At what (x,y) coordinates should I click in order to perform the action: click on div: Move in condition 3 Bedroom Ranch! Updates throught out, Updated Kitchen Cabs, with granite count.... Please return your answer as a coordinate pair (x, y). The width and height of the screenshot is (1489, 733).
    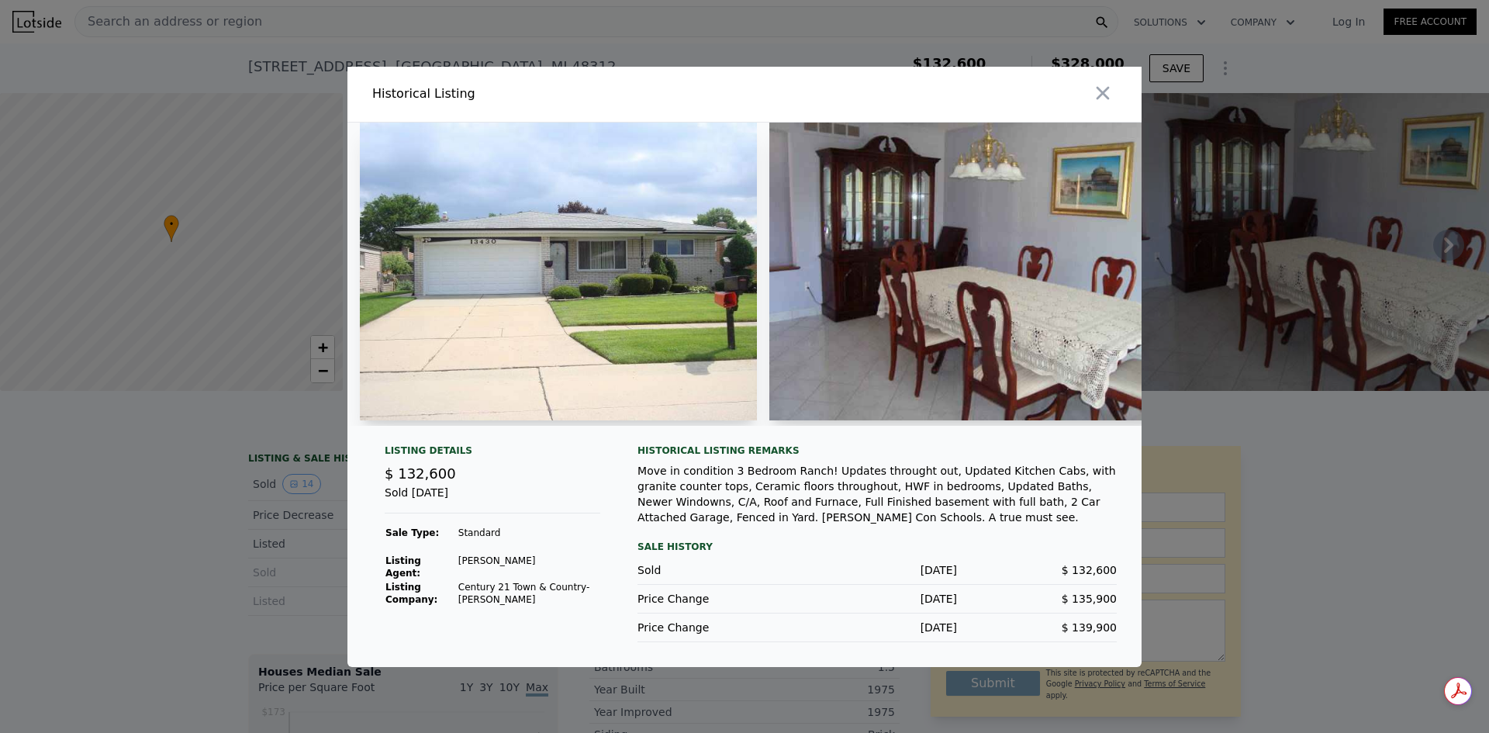
    Looking at the image, I should click on (877, 494).